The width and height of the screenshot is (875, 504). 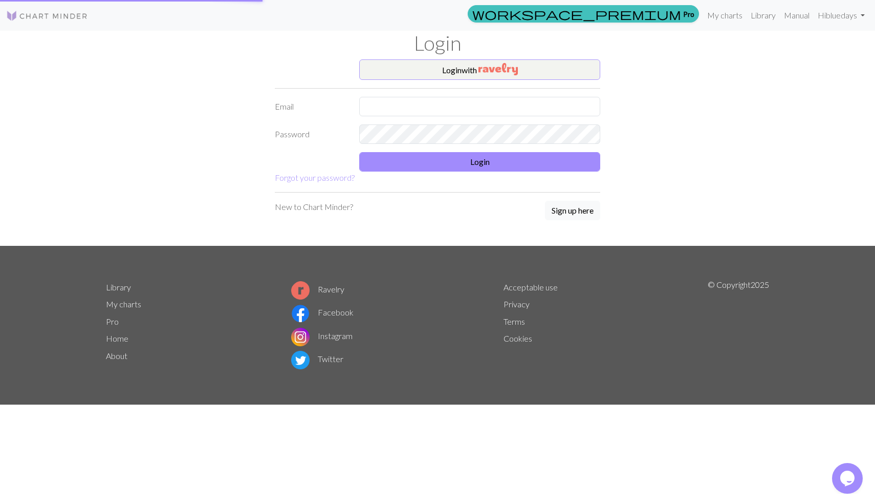 What do you see at coordinates (47, 16) in the screenshot?
I see `img: Logo` at bounding box center [47, 16].